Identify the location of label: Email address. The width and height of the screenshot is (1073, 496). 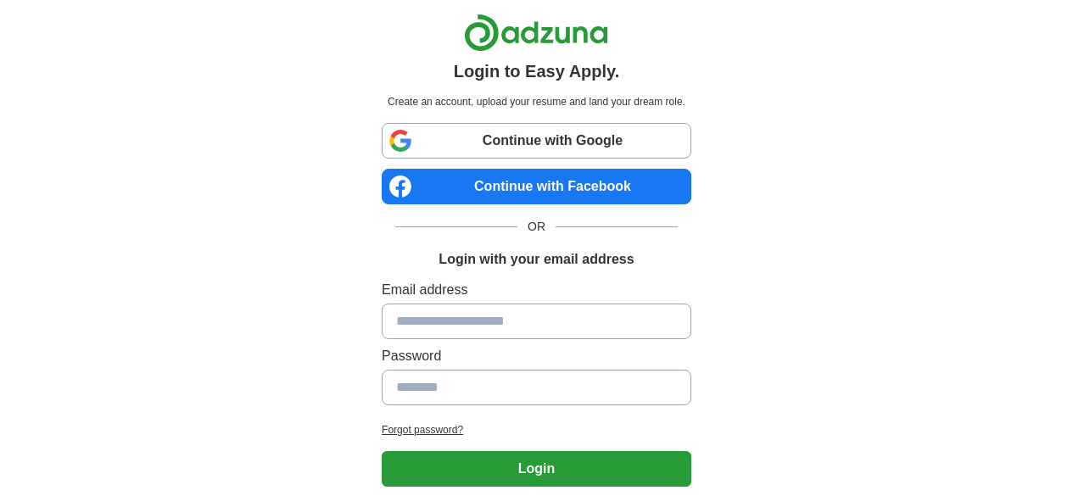
(536, 290).